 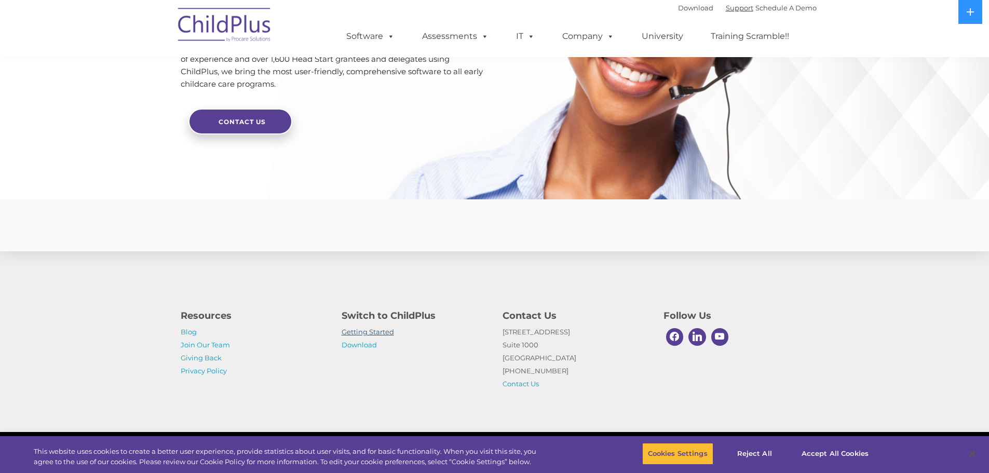 What do you see at coordinates (662, 36) in the screenshot?
I see `a: University` at bounding box center [662, 36].